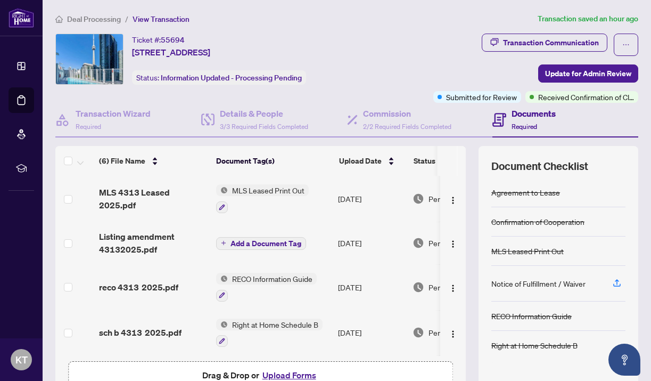 Image resolution: width=651 pixels, height=381 pixels. What do you see at coordinates (59, 19) in the screenshot?
I see `span: home` at bounding box center [59, 19].